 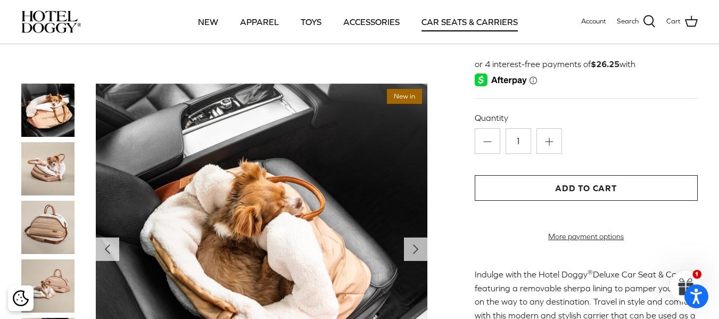 What do you see at coordinates (20, 298) in the screenshot?
I see `button: Cookie policy` at bounding box center [20, 298].